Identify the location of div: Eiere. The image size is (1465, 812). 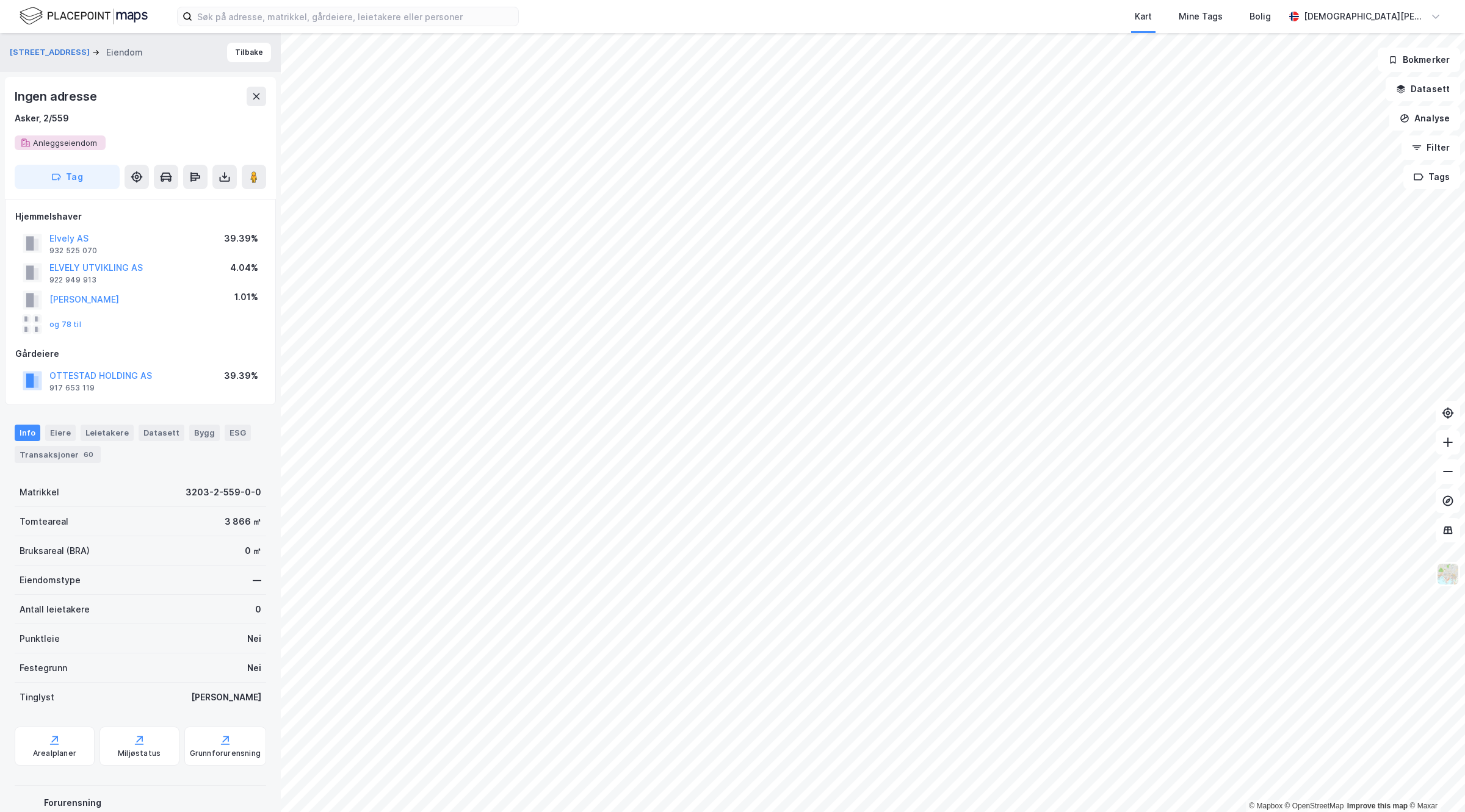
(60, 433).